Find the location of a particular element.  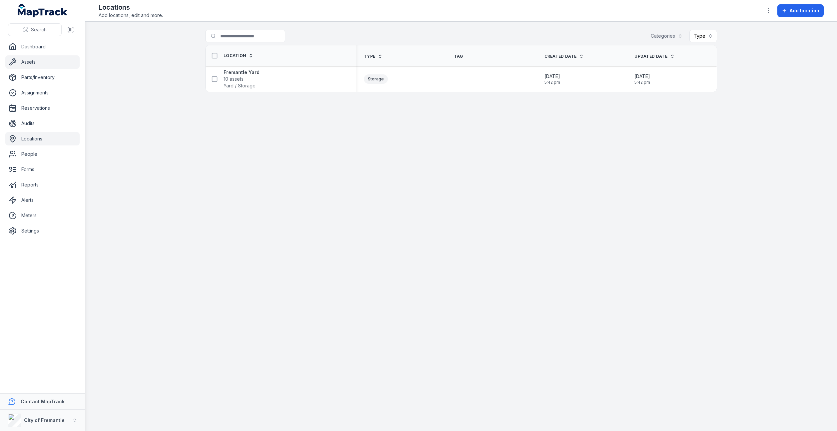

strong: Fremantle Yard is located at coordinates (242, 72).